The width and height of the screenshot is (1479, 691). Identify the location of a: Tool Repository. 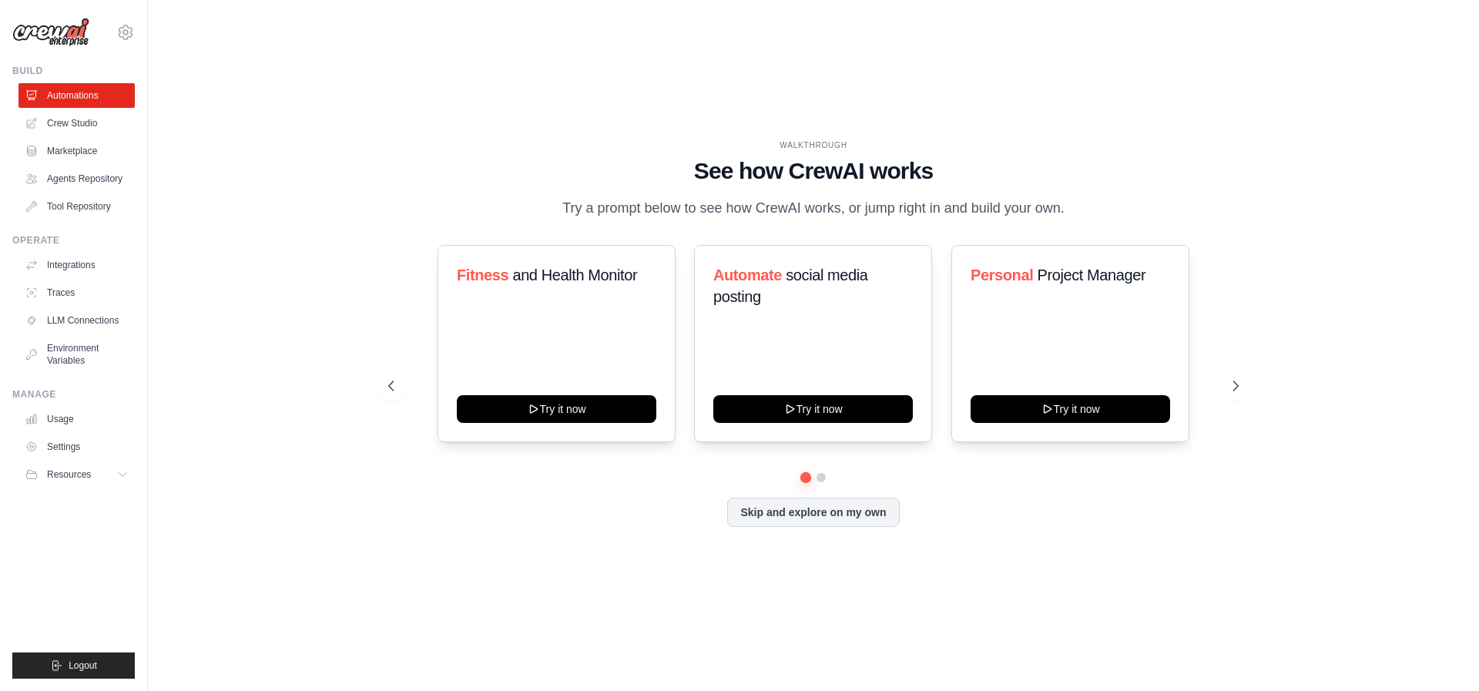
(76, 206).